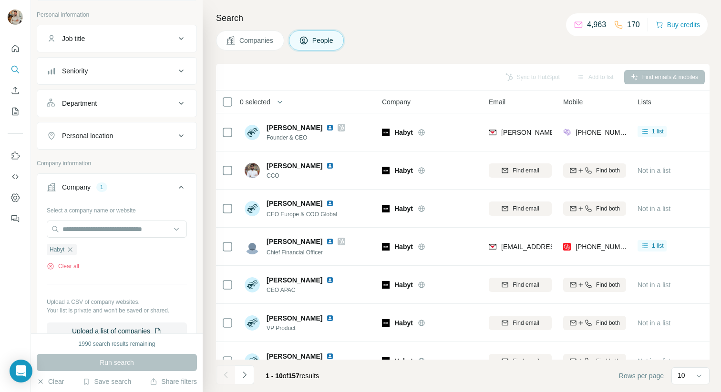  I want to click on span: results, so click(292, 376).